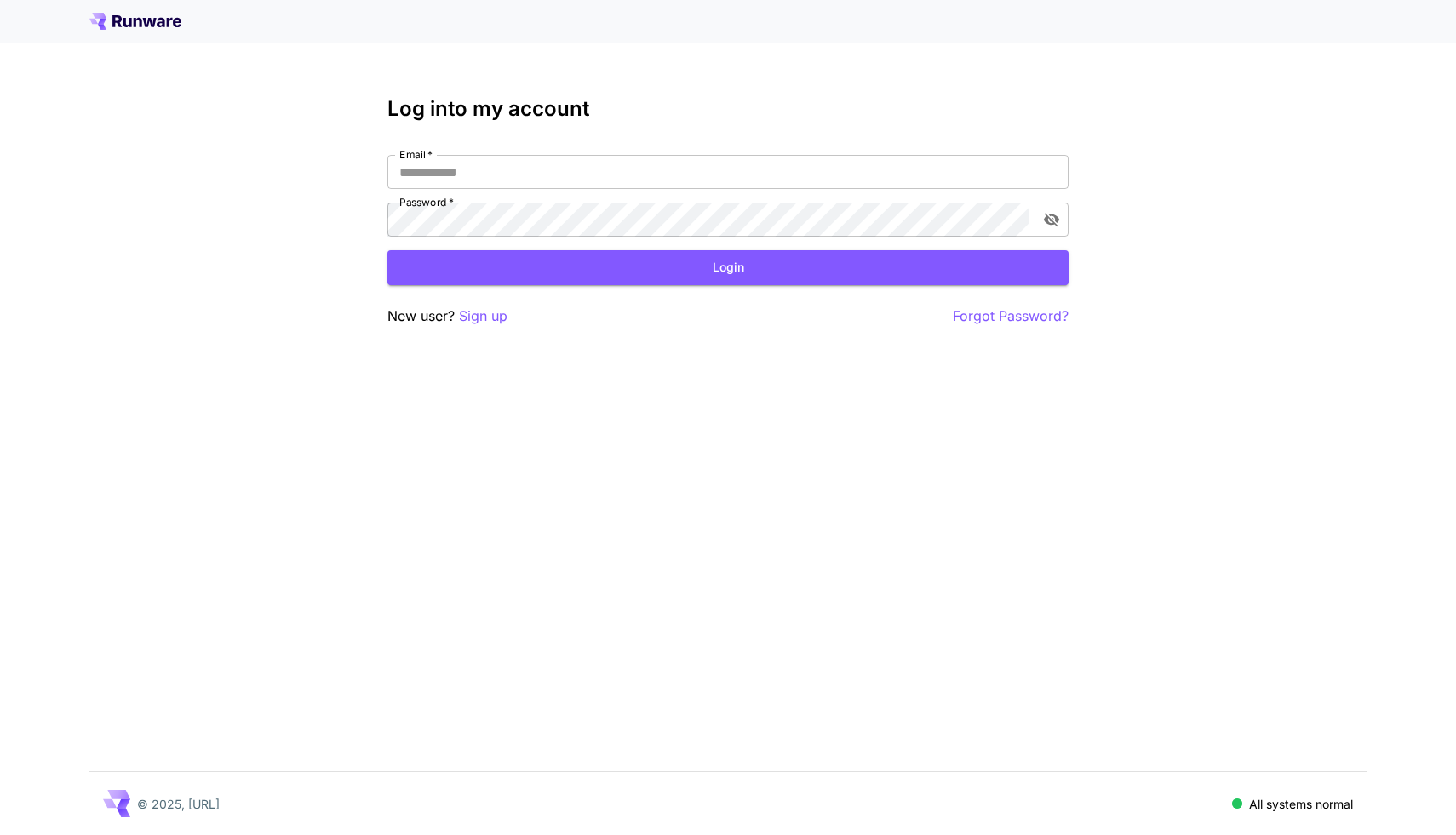 This screenshot has width=1456, height=835. What do you see at coordinates (416, 154) in the screenshot?
I see `label: Email` at bounding box center [416, 154].